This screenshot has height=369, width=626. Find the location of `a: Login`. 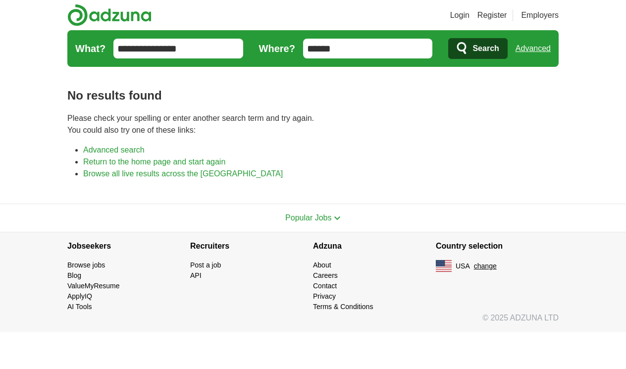

a: Login is located at coordinates (459, 15).